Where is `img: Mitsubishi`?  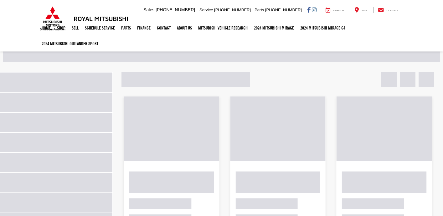 img: Mitsubishi is located at coordinates (53, 18).